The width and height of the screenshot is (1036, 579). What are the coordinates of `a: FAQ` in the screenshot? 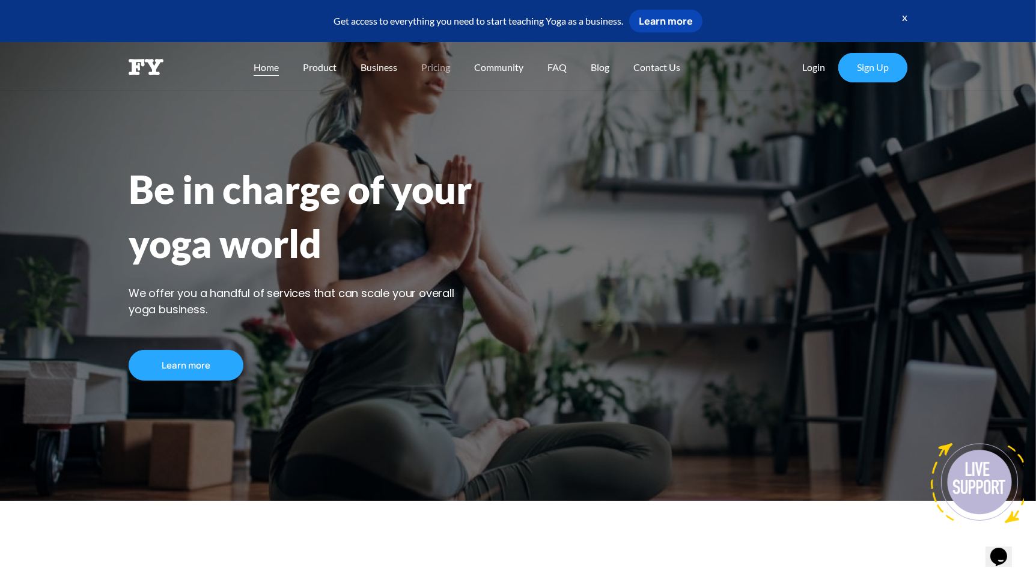 It's located at (557, 66).